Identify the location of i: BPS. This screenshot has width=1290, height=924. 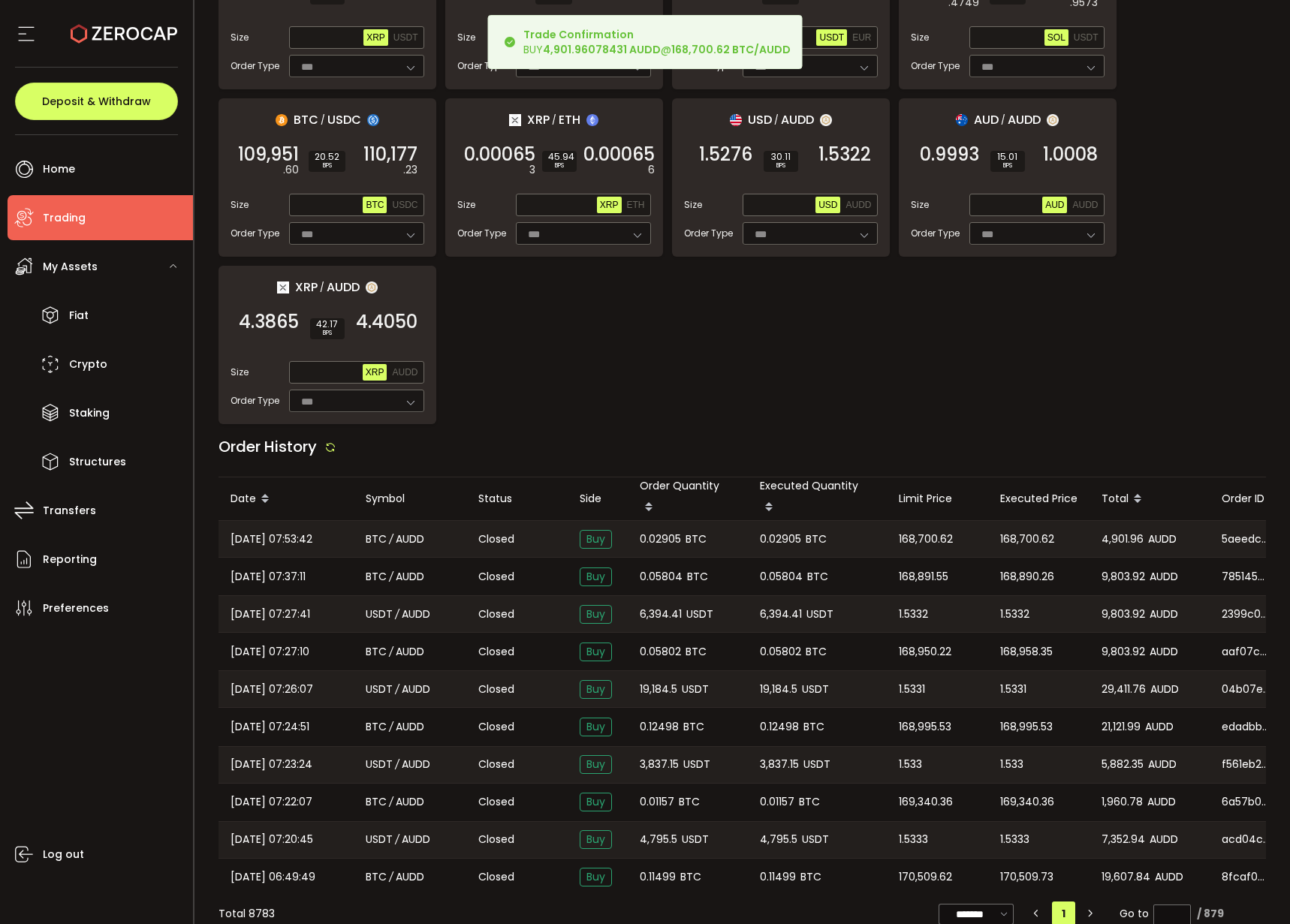
(781, 166).